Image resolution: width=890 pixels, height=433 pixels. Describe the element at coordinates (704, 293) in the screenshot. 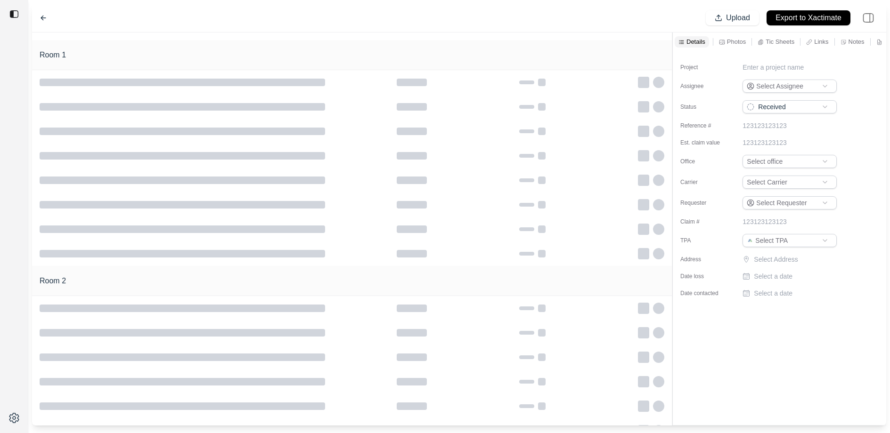

I see `label: Date contacted` at that location.